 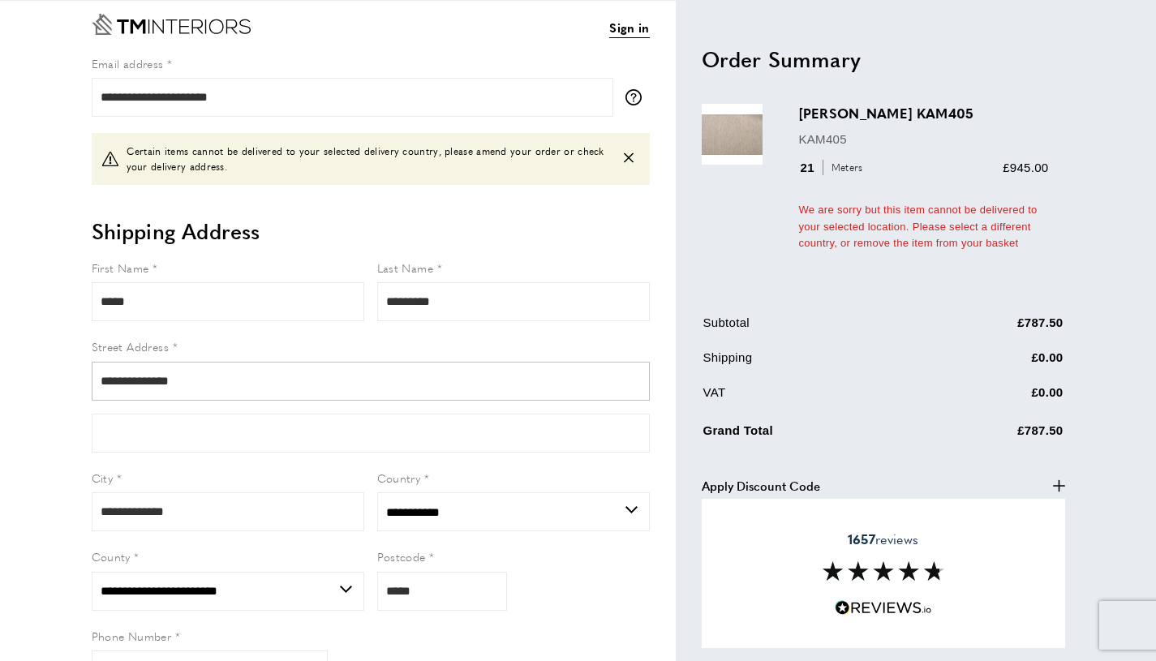 What do you see at coordinates (120, 268) in the screenshot?
I see `span: First Name` at bounding box center [120, 268].